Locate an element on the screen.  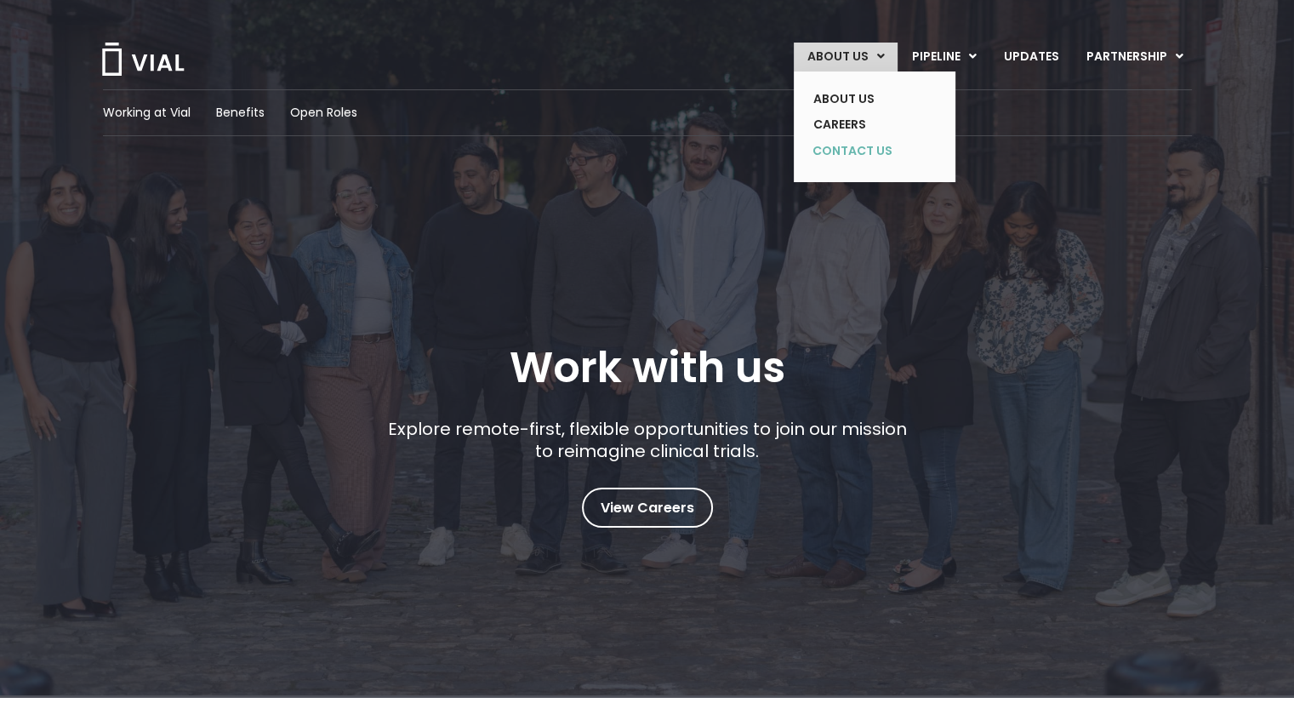
h1: Work with us is located at coordinates (648, 368).